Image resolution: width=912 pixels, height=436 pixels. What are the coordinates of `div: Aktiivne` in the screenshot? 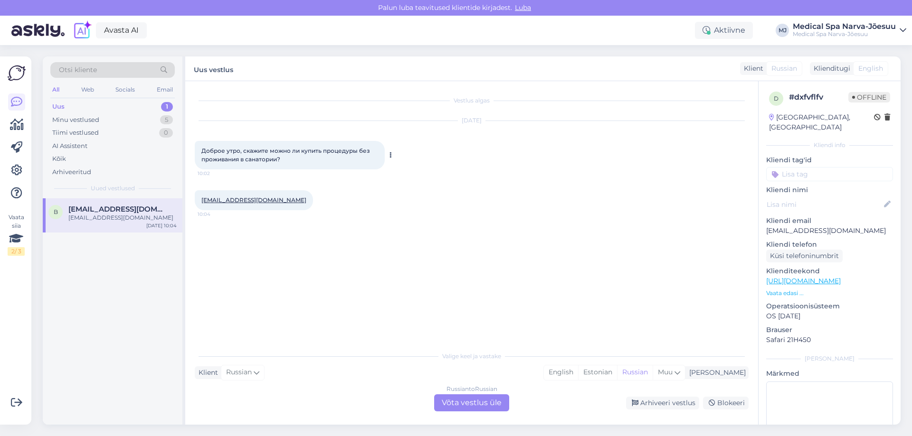 It's located at (724, 30).